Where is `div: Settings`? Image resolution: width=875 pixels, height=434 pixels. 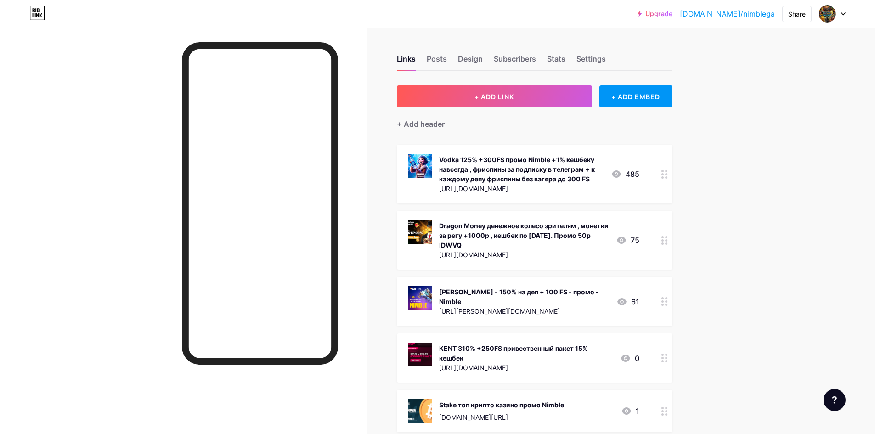 div: Settings is located at coordinates (591, 62).